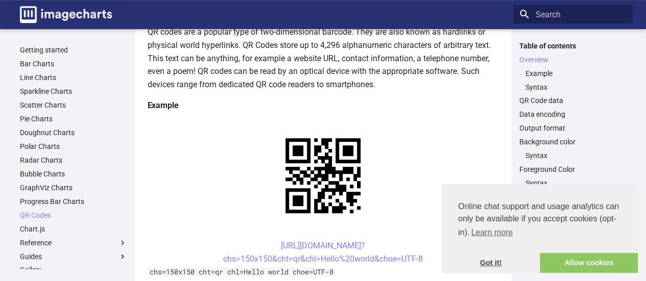 Image resolution: width=646 pixels, height=281 pixels. What do you see at coordinates (491, 264) in the screenshot?
I see `a: dismiss cookie message` at bounding box center [491, 264].